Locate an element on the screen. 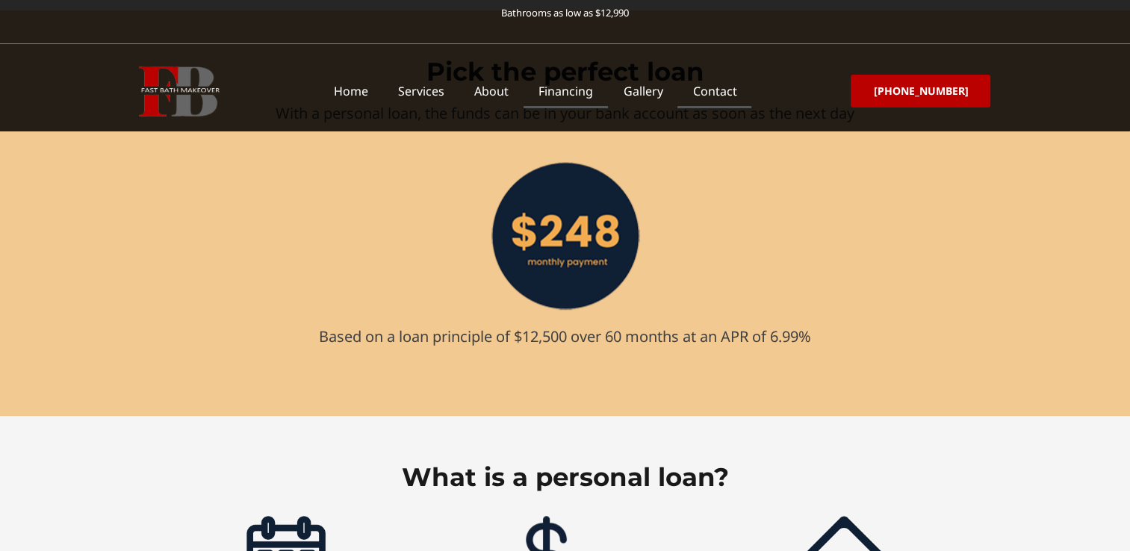  a: Services is located at coordinates (421, 91).